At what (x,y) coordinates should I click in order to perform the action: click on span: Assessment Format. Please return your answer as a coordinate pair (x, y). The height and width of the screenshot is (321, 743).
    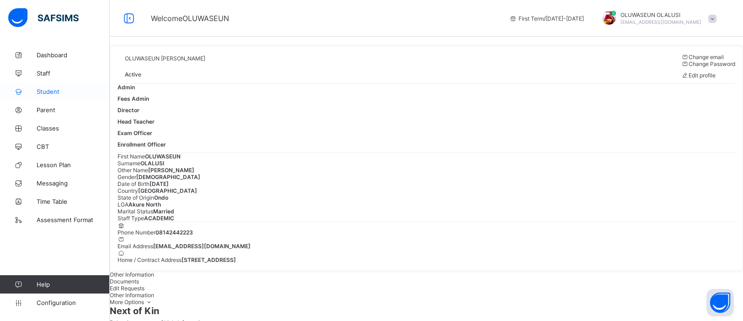
    Looking at the image, I should click on (73, 220).